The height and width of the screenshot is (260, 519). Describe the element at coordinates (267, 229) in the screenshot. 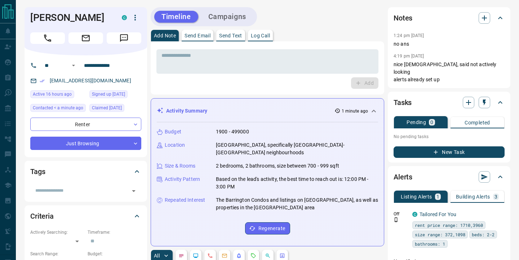

I see `button: Regenerate` at that location.